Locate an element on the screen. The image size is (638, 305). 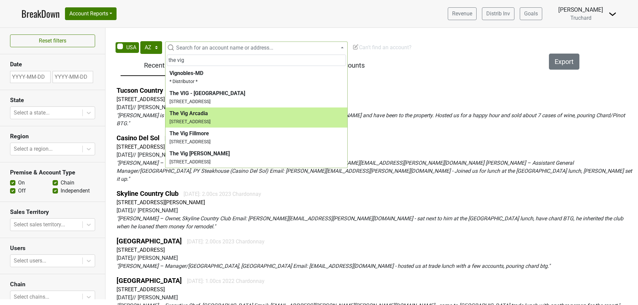
img: Dropdown Menu is located at coordinates (613, 14).